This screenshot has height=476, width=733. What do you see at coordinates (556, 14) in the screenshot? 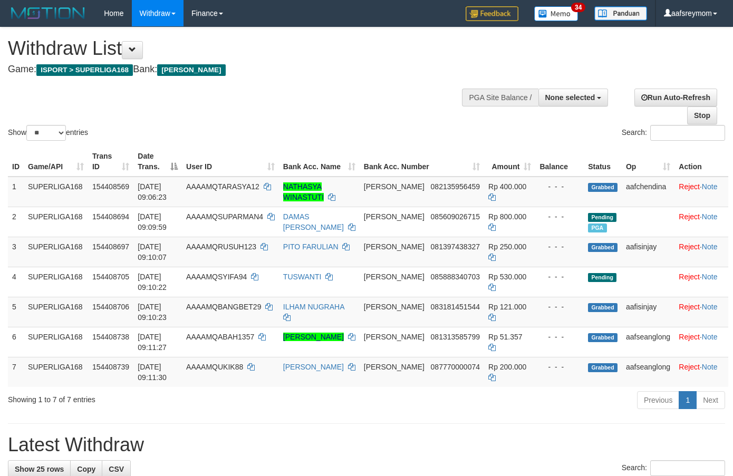
I see `img: Button%20Memo.svg` at bounding box center [556, 14].